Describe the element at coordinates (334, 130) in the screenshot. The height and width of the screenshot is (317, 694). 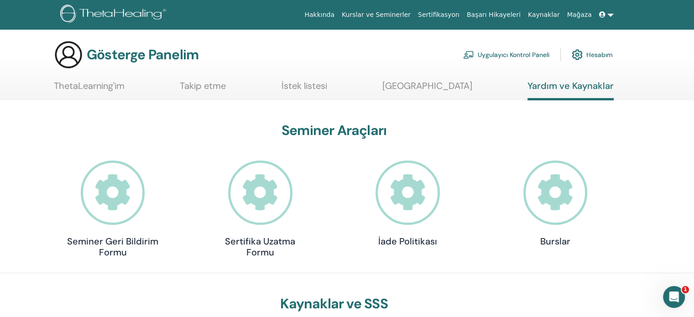
I see `font: Seminer Araçları` at that location.